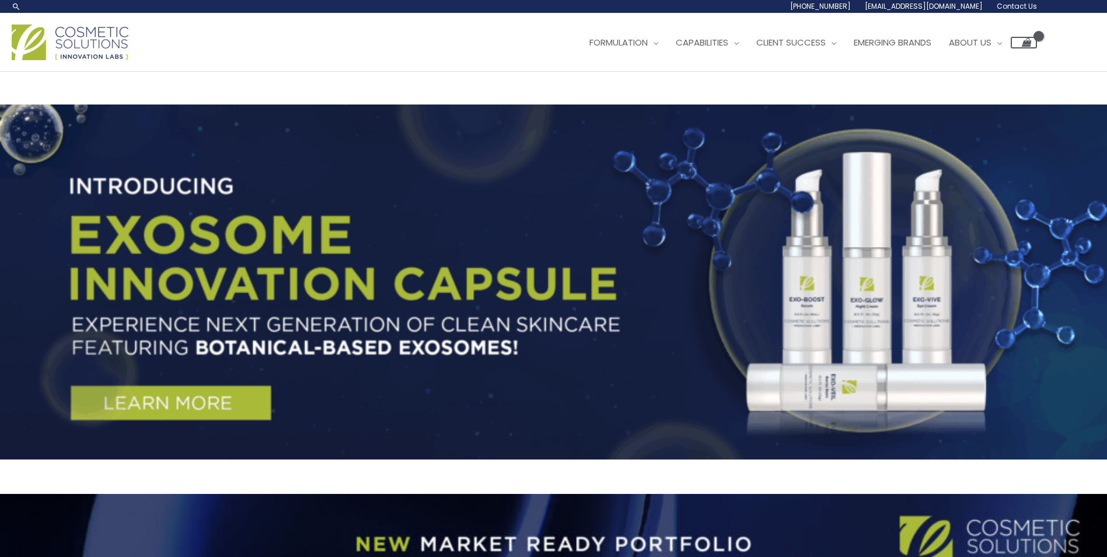  I want to click on span: Capabilities, so click(702, 42).